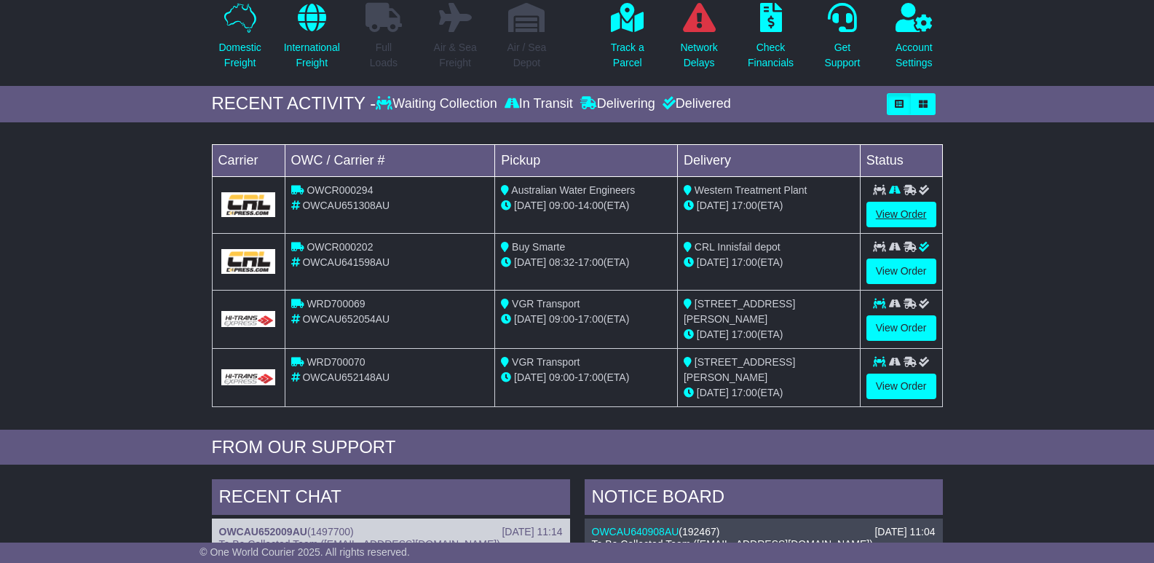 This screenshot has height=563, width=1154. I want to click on div: Delivered, so click(695, 104).